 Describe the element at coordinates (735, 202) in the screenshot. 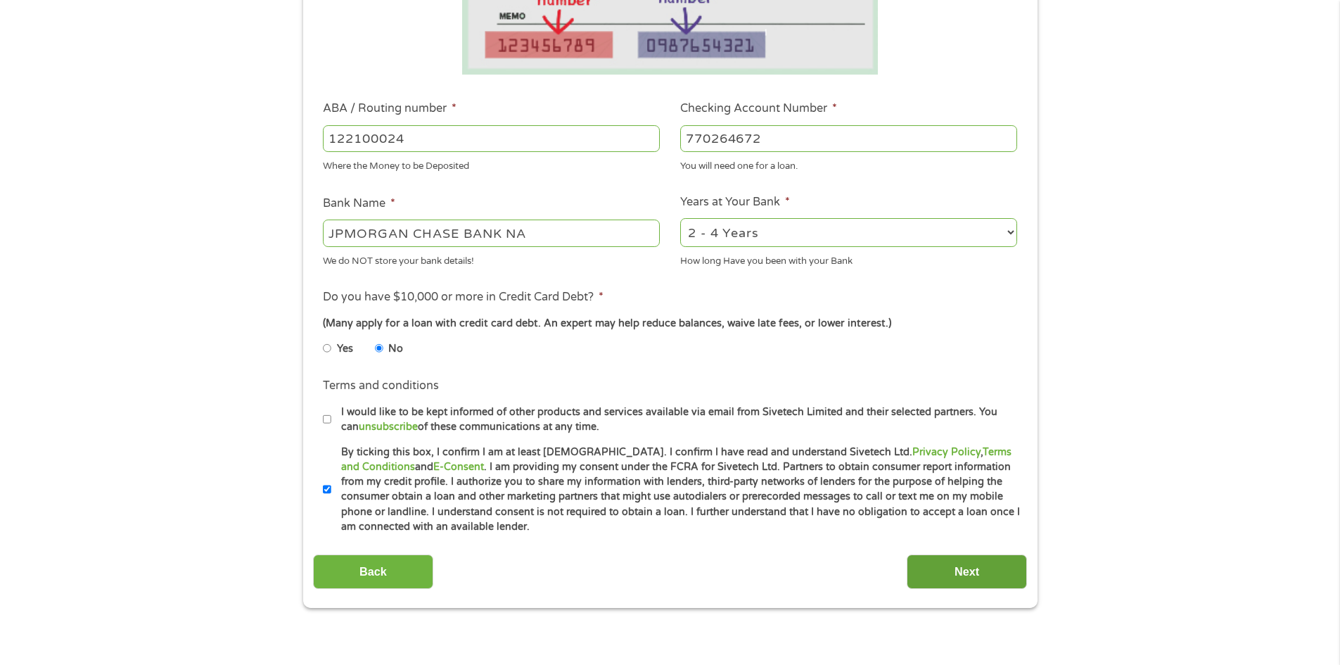

I see `label: Years at Your Bank` at that location.